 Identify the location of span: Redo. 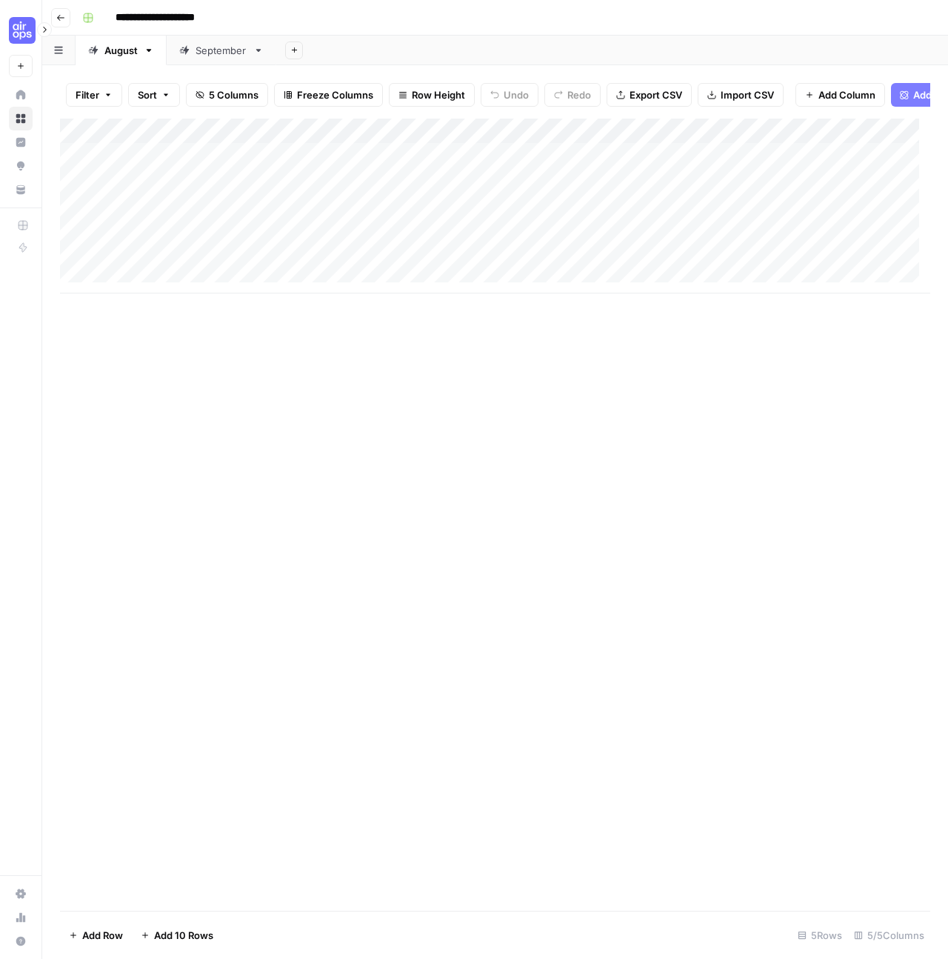
(579, 95).